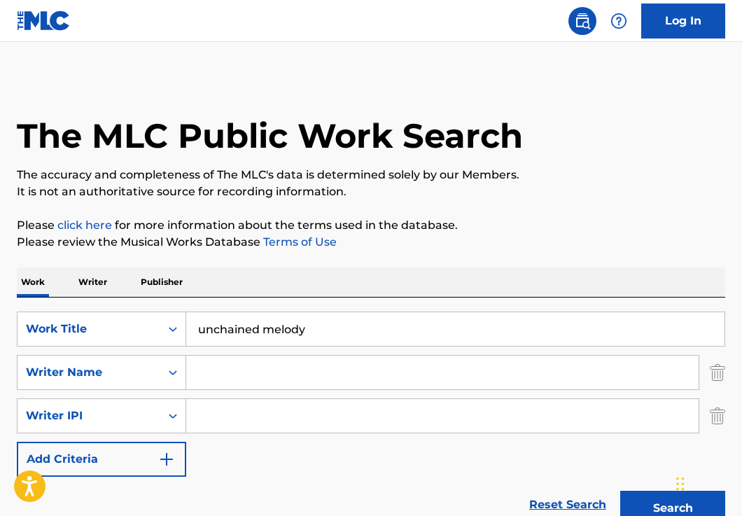 This screenshot has height=516, width=742. Describe the element at coordinates (371, 192) in the screenshot. I see `p: It is not an authoritative source for recording information.` at that location.